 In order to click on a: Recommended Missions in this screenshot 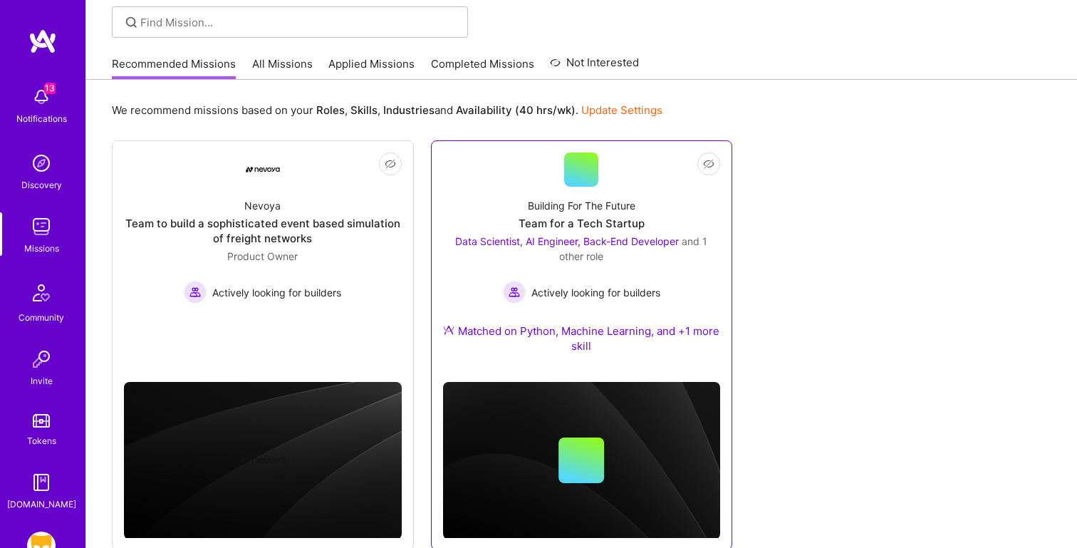, I will do `click(174, 68)`.